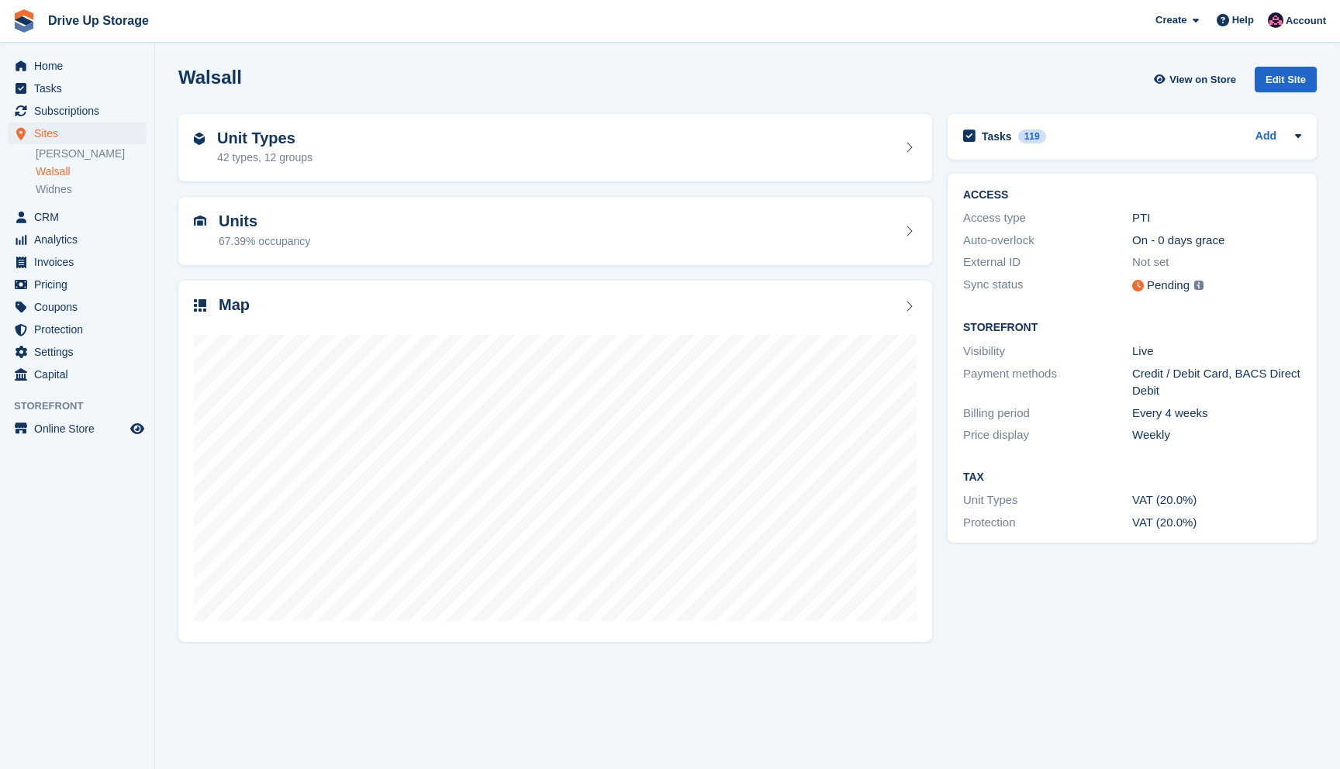 Image resolution: width=1340 pixels, height=769 pixels. What do you see at coordinates (1171, 20) in the screenshot?
I see `span: Create` at bounding box center [1171, 20].